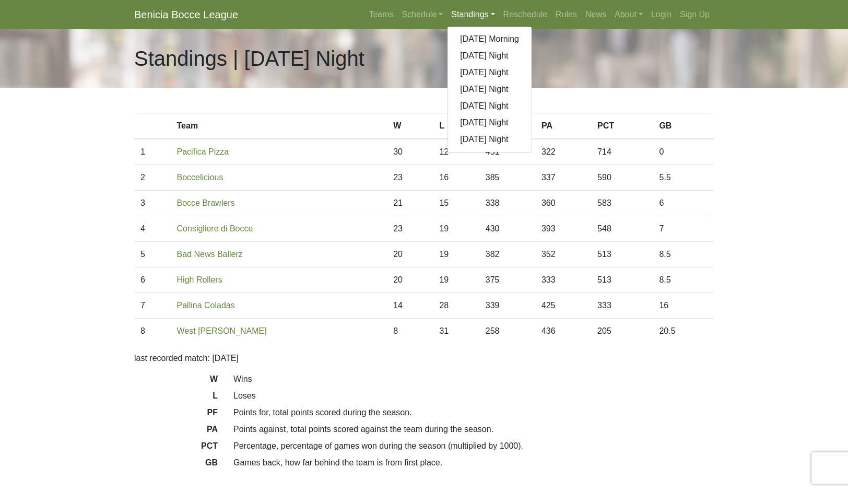 The image size is (848, 491). Describe the element at coordinates (507, 178) in the screenshot. I see `td: 385` at that location.